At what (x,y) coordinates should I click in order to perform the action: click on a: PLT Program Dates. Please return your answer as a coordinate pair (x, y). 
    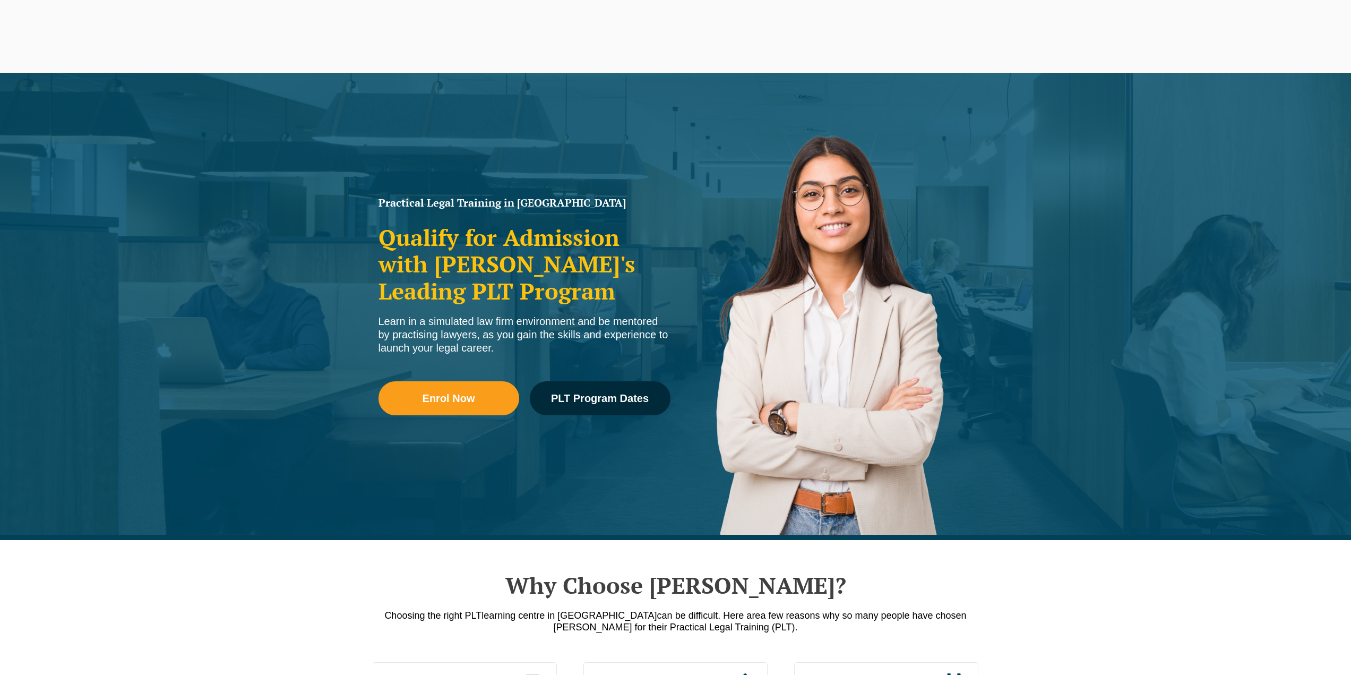
    Looking at the image, I should click on (600, 398).